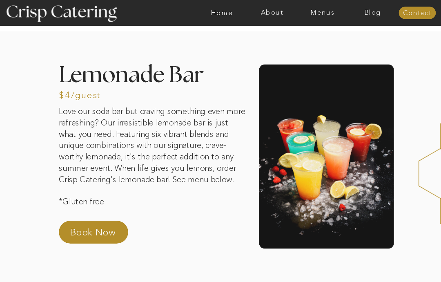 The height and width of the screenshot is (282, 441). I want to click on nav: Contact, so click(417, 13).